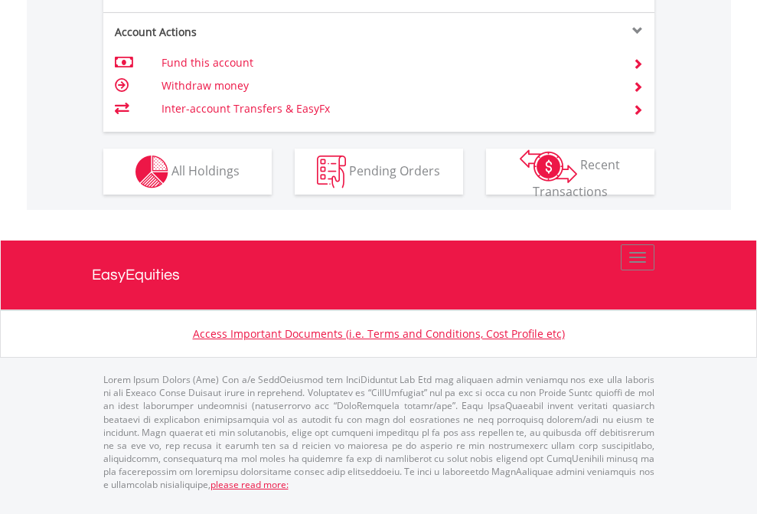 The height and width of the screenshot is (514, 757). Describe the element at coordinates (331, 171) in the screenshot. I see `img: pending_instructions-wht.png` at that location.